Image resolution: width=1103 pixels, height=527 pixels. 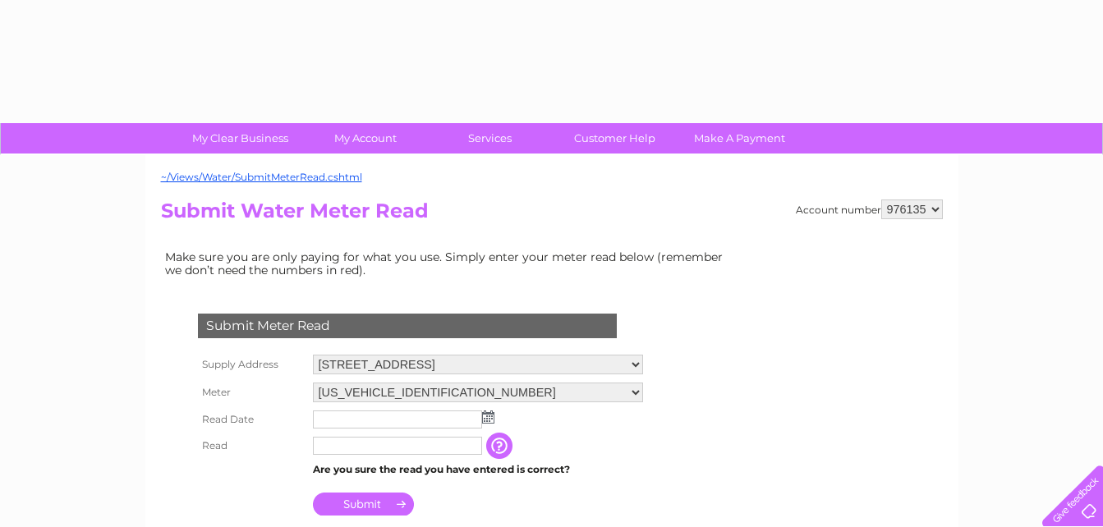 I want to click on td: Are you sure the read you have entered is correct?, so click(x=478, y=470).